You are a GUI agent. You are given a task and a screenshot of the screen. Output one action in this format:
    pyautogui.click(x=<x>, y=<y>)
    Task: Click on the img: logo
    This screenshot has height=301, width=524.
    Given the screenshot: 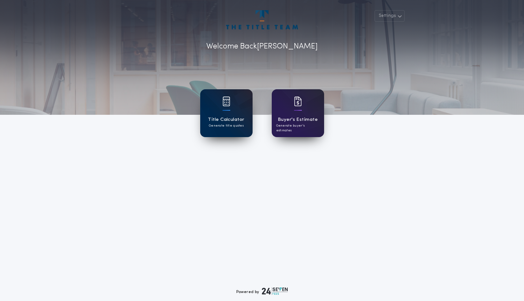 What is the action you would take?
    pyautogui.click(x=275, y=291)
    